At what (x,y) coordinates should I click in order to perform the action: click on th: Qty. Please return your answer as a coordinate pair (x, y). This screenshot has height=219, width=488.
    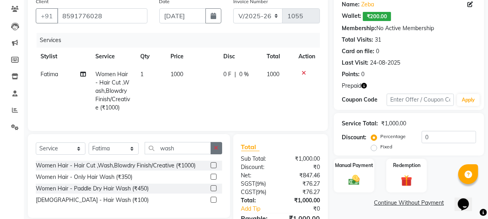
    Looking at the image, I should click on (151, 56).